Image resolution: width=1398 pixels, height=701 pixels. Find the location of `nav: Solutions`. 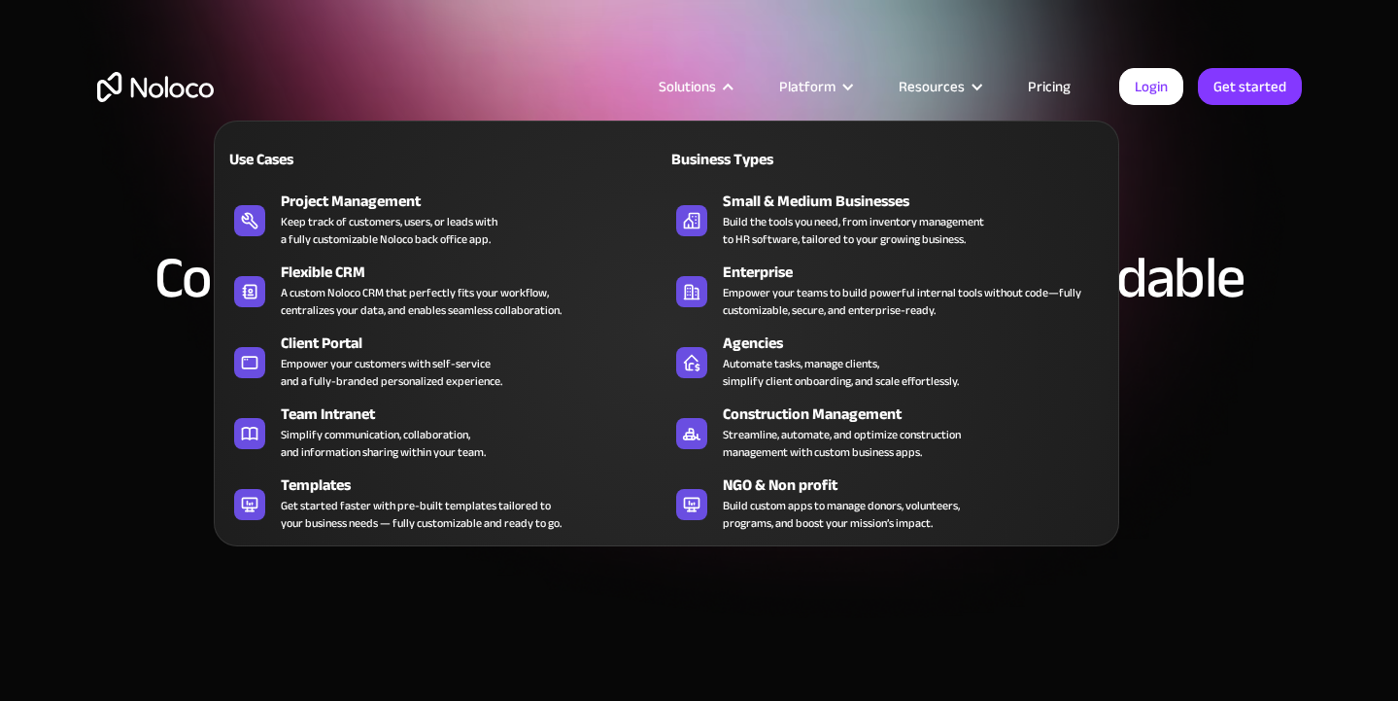

nav: Solutions is located at coordinates (667, 320).